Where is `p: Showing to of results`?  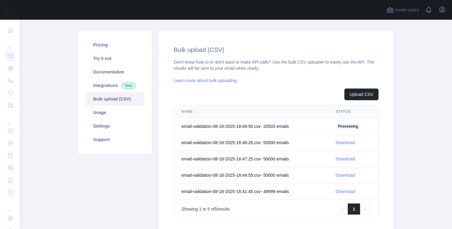 p: Showing to of results is located at coordinates (205, 209).